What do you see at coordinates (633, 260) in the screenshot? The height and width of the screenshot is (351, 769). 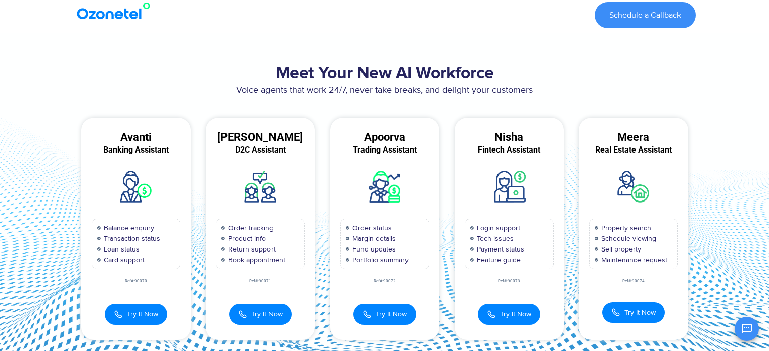 I see `span: Maintenance request` at bounding box center [633, 260].